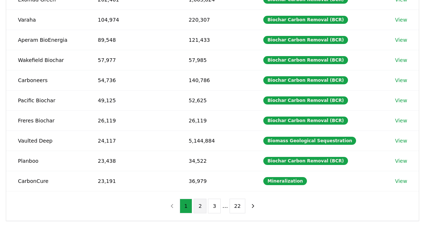 Image resolution: width=425 pixels, height=250 pixels. I want to click on td: 5,144,884, so click(214, 140).